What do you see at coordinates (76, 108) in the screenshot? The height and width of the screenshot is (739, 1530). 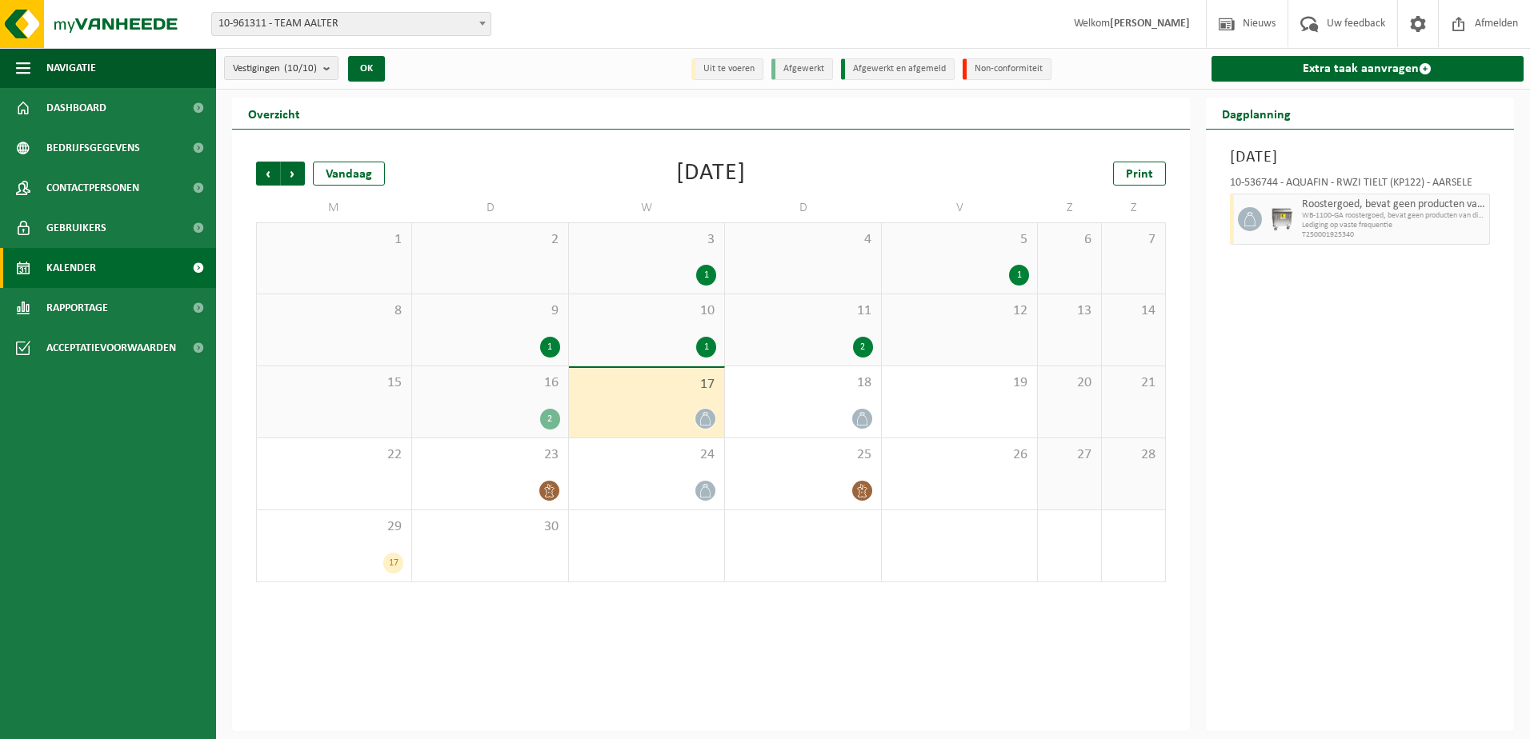 I see `span: Dashboard` at bounding box center [76, 108].